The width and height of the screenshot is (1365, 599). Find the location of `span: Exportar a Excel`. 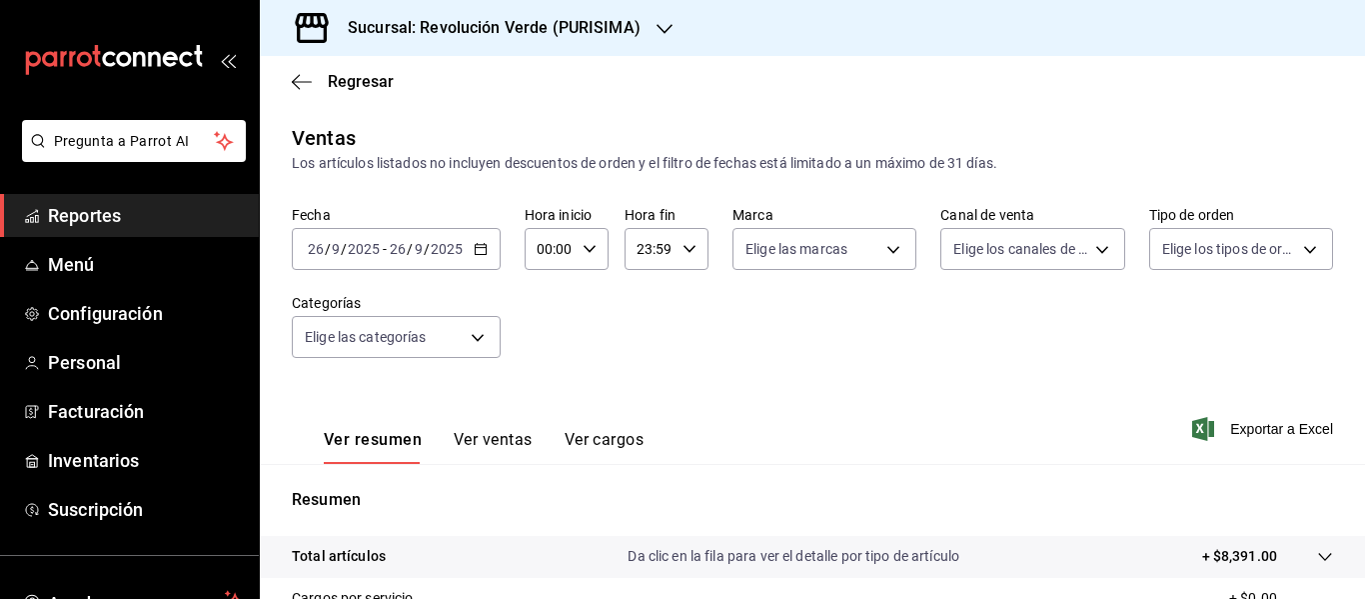

span: Exportar a Excel is located at coordinates (1264, 429).